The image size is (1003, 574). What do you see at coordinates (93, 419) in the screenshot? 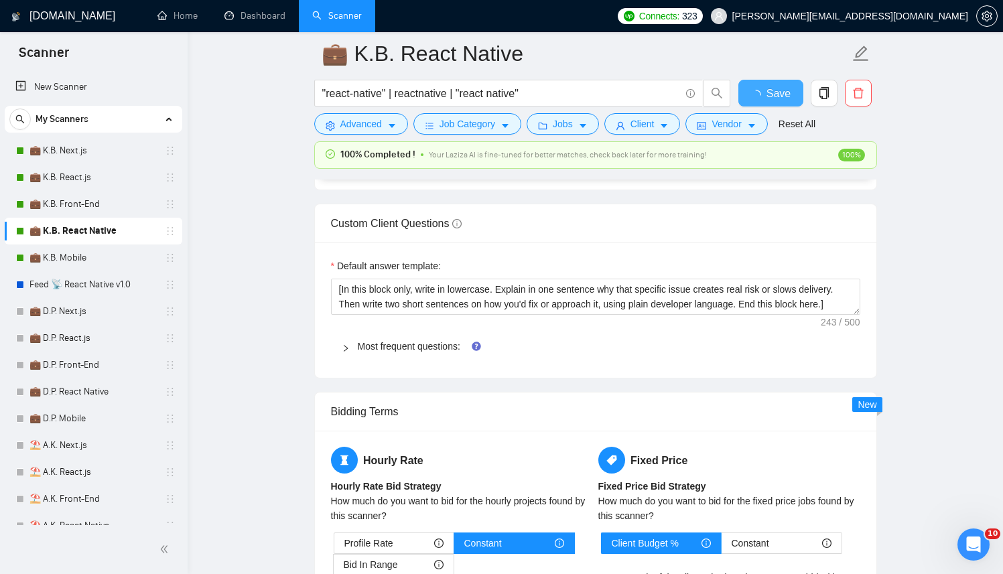
I see `a: 💼 D.P. Mobile` at bounding box center [93, 419].